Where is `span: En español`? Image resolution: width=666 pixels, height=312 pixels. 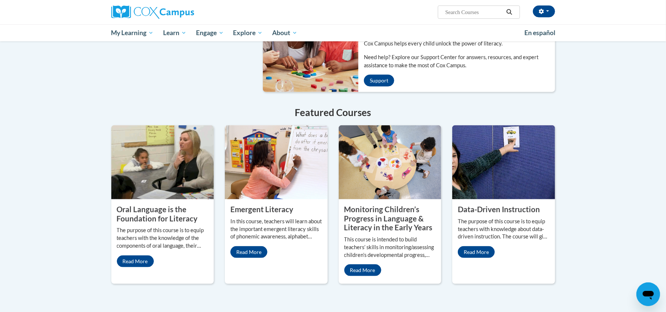 span: En español is located at coordinates (540, 33).